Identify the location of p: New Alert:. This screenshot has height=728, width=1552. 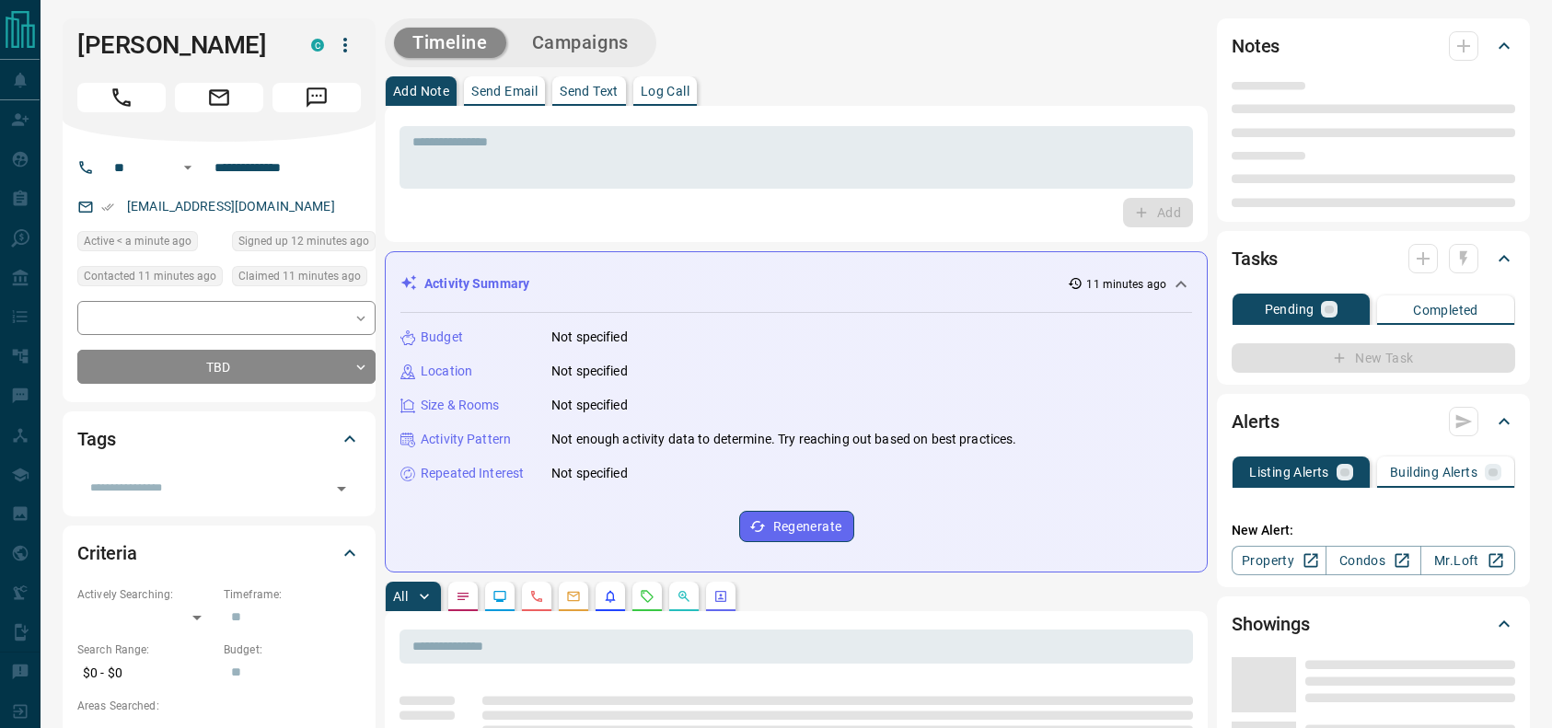
(1374, 530).